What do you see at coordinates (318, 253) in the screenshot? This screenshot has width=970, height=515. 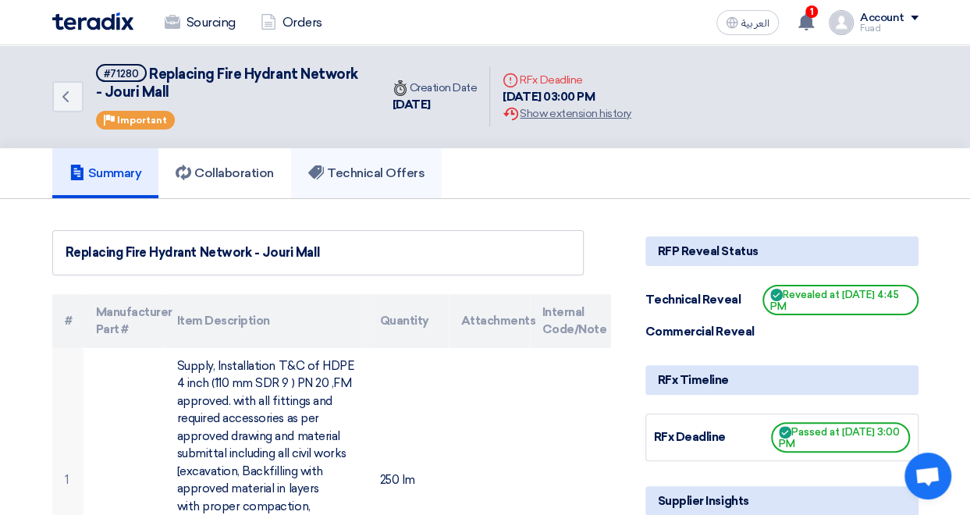 I see `div: Replacing Fire Hydrant Network - Jouri Mall` at bounding box center [318, 253].